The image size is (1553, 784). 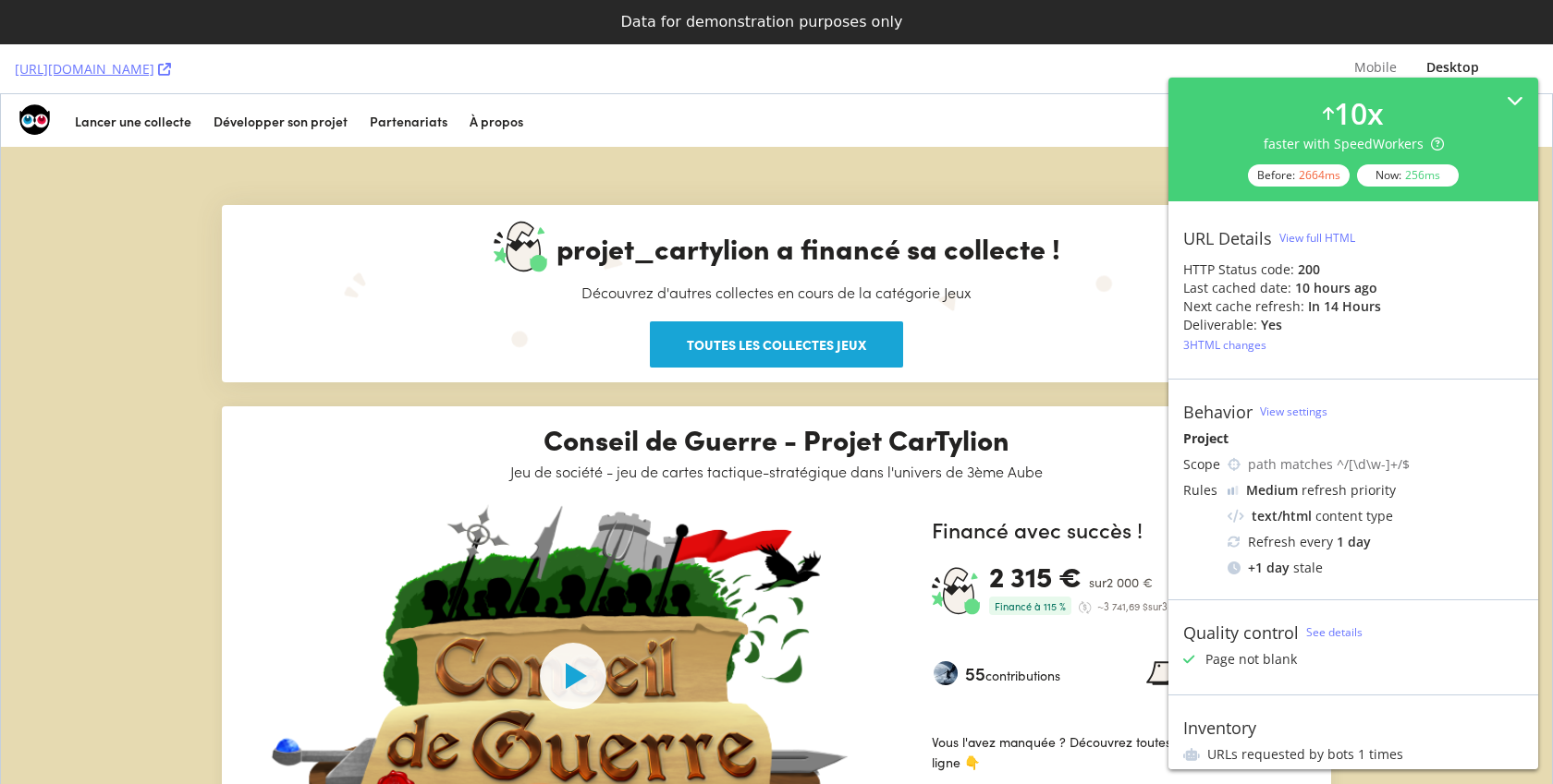 I want to click on a: Se connecter, so click(x=1480, y=27).